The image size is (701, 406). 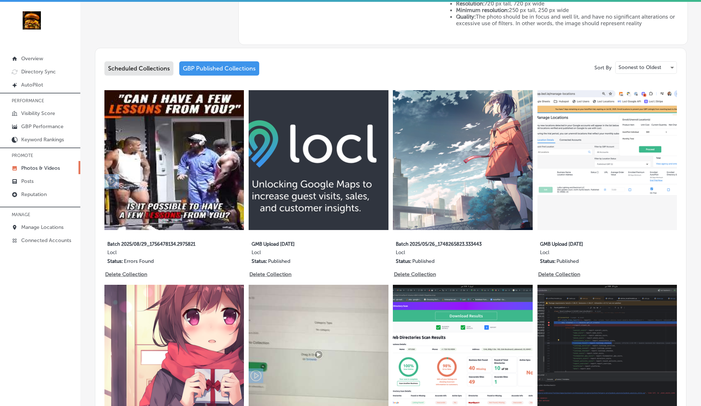 What do you see at coordinates (482, 10) in the screenshot?
I see `strong: Minimum resolution:` at bounding box center [482, 10].